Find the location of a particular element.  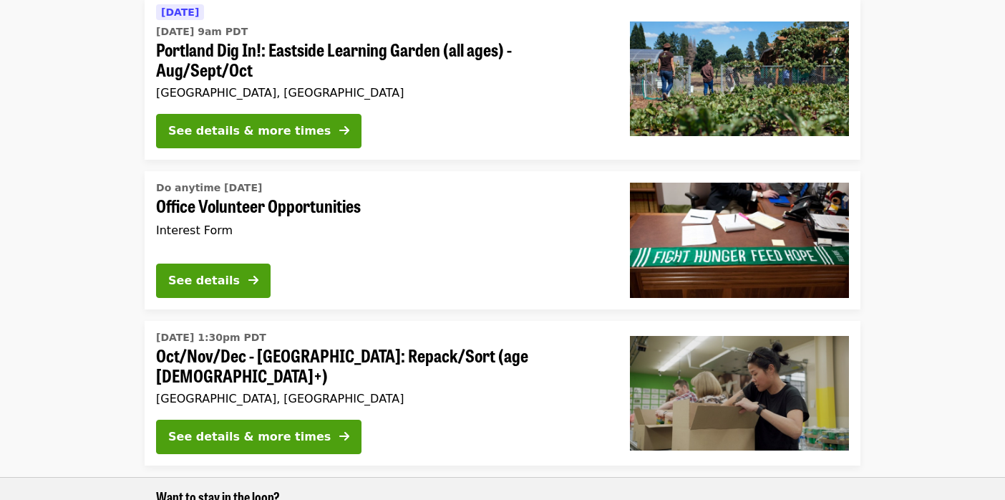

img: Oct/Nov/Dec - Portland: Repack/Sort (age 8+) organized by Oregon Food Bank is located at coordinates (740, 393).